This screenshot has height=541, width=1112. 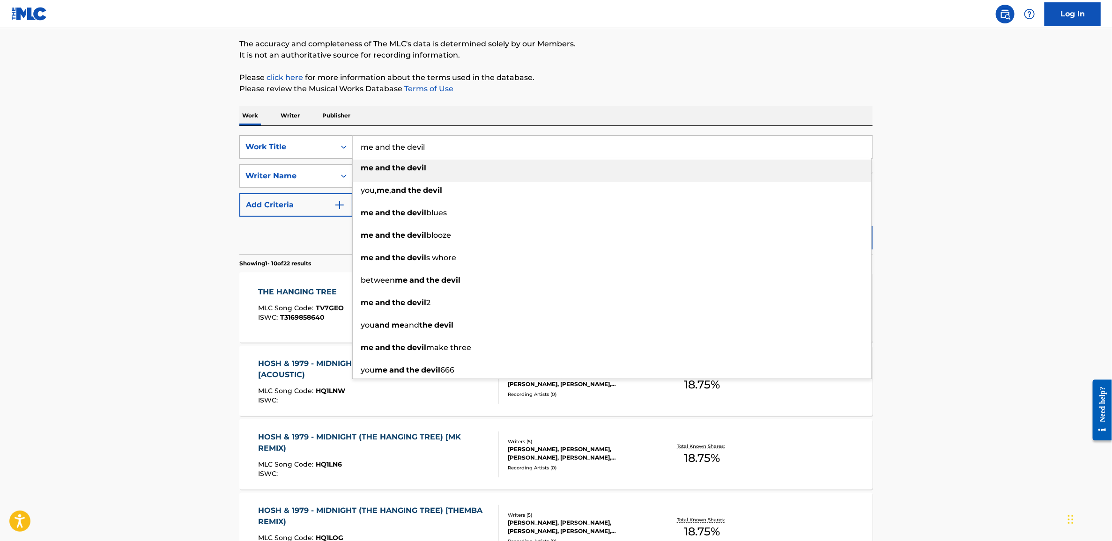 What do you see at coordinates (428, 89) in the screenshot?
I see `a: Terms of Use` at bounding box center [428, 89].